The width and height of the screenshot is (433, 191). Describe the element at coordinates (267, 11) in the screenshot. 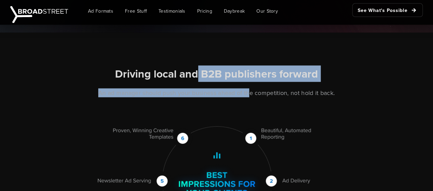

I see `a: Our Story` at that location.